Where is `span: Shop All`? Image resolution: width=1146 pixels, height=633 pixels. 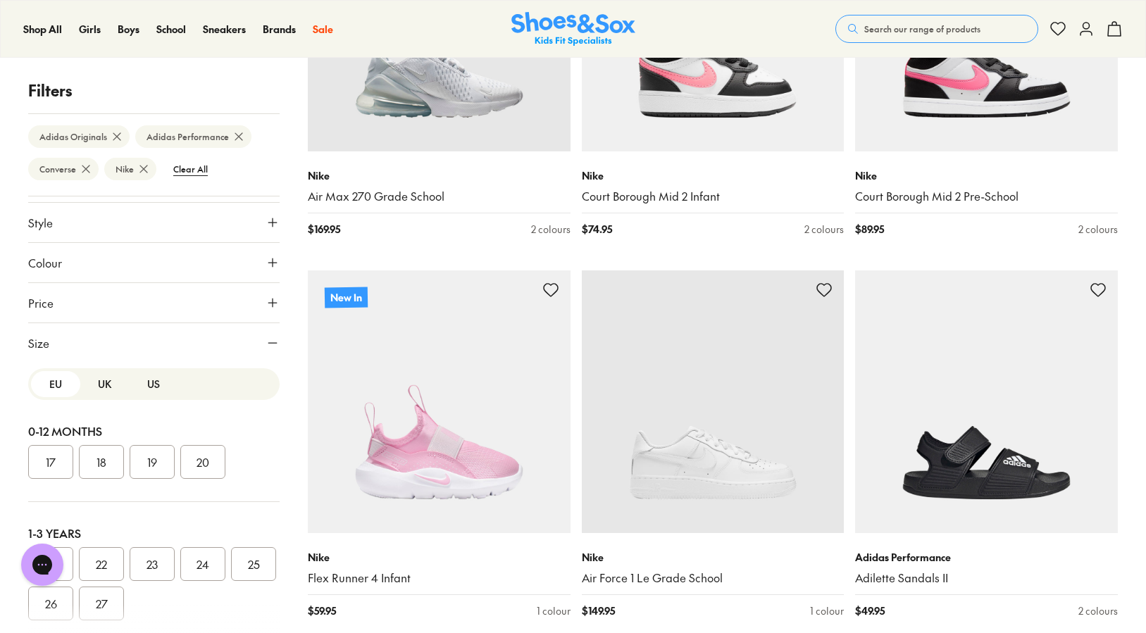 span: Shop All is located at coordinates (42, 29).